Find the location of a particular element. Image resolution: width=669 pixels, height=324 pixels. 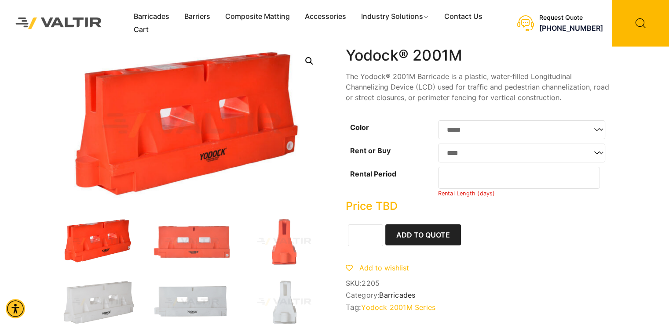

a: Barriers is located at coordinates (197, 17).